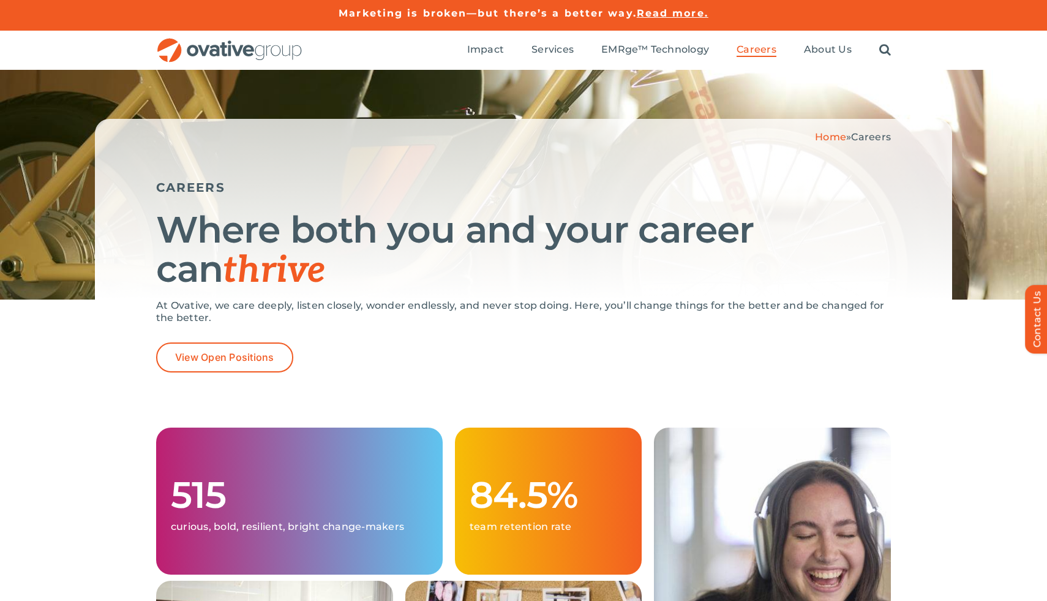  Describe the element at coordinates (524, 187) in the screenshot. I see `h5: CAREERS` at that location.